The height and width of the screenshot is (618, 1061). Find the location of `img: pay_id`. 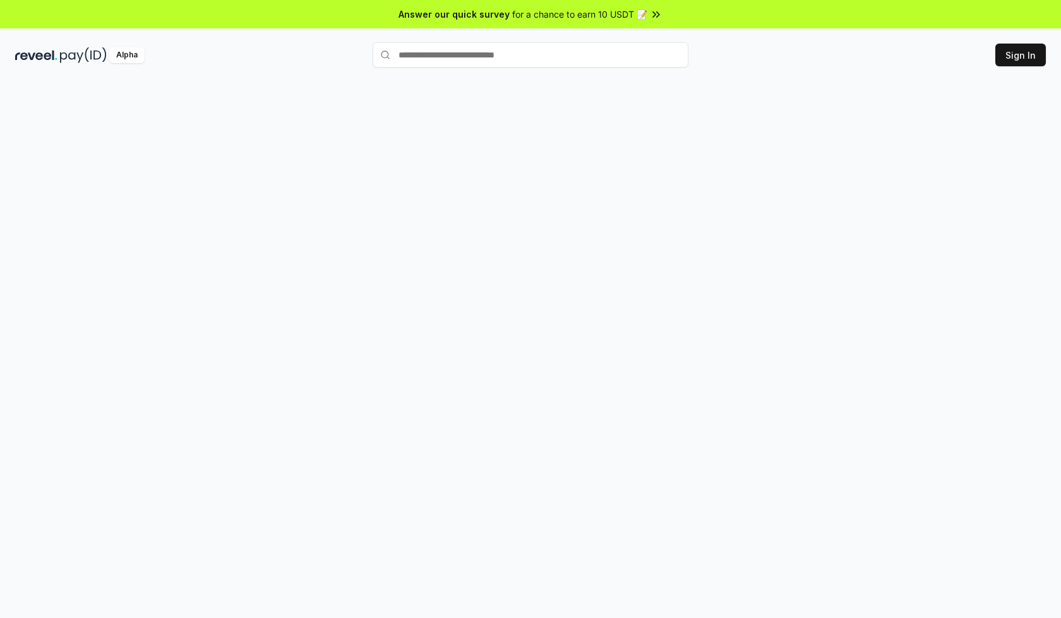

img: pay_id is located at coordinates (83, 55).